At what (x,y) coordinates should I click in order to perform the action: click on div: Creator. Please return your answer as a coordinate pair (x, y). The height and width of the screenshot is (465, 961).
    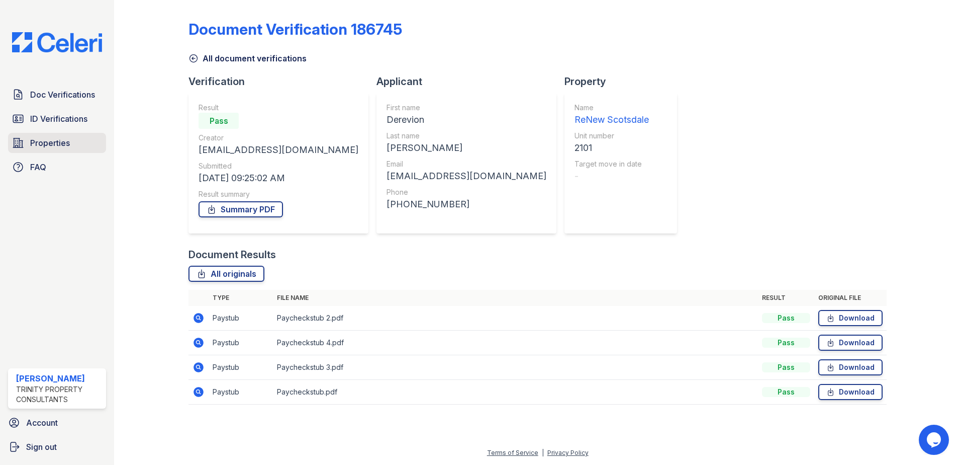
    Looking at the image, I should click on (279, 138).